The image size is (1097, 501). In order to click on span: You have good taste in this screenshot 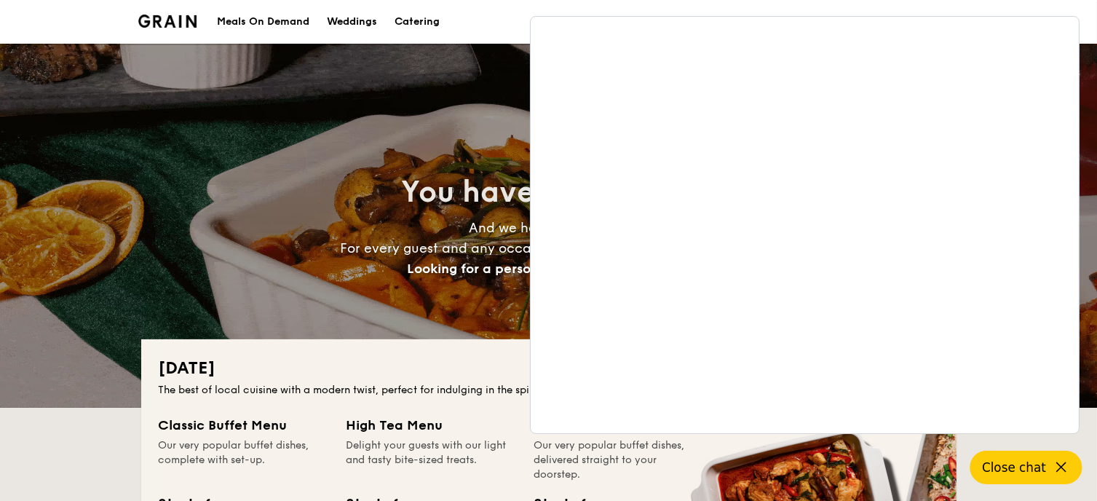, I will do `click(548, 192)`.